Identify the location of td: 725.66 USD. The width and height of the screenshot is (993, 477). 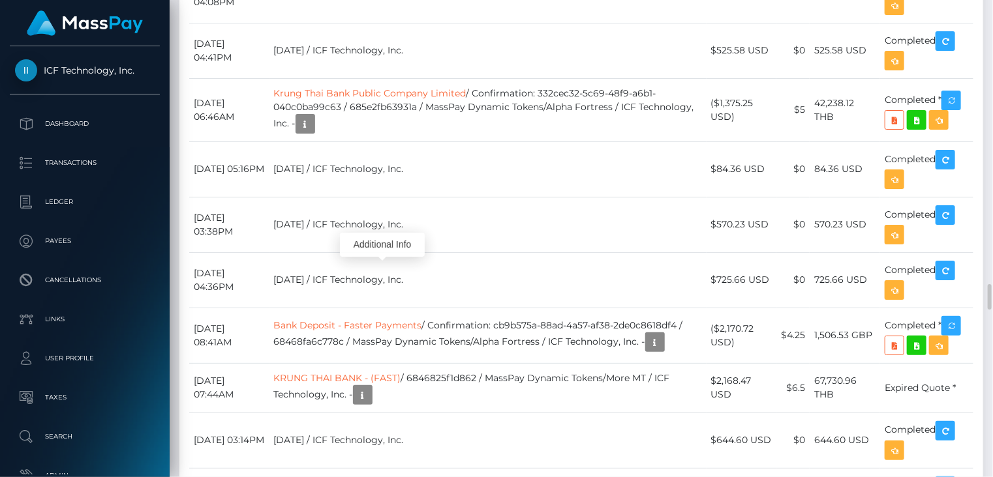
(845, 280).